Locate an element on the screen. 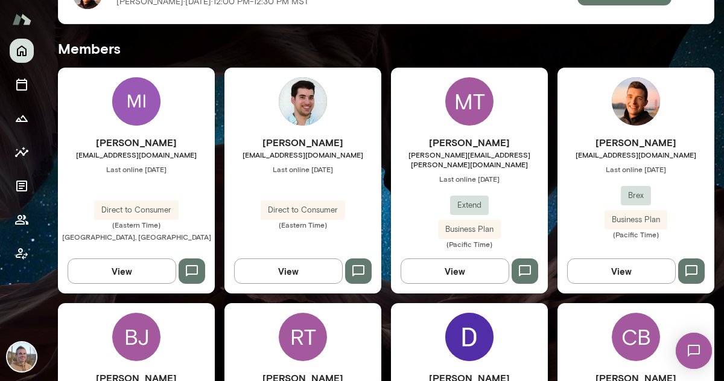 The height and width of the screenshot is (381, 724). div: RT is located at coordinates (303, 336).